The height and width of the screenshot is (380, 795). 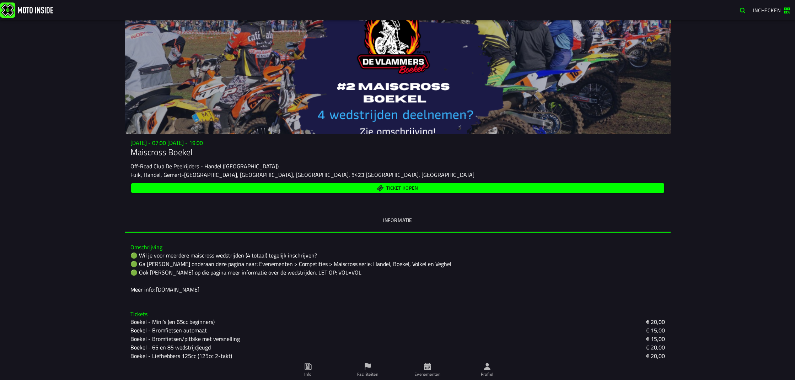 What do you see at coordinates (767, 10) in the screenshot?
I see `span: Inchecken` at bounding box center [767, 10].